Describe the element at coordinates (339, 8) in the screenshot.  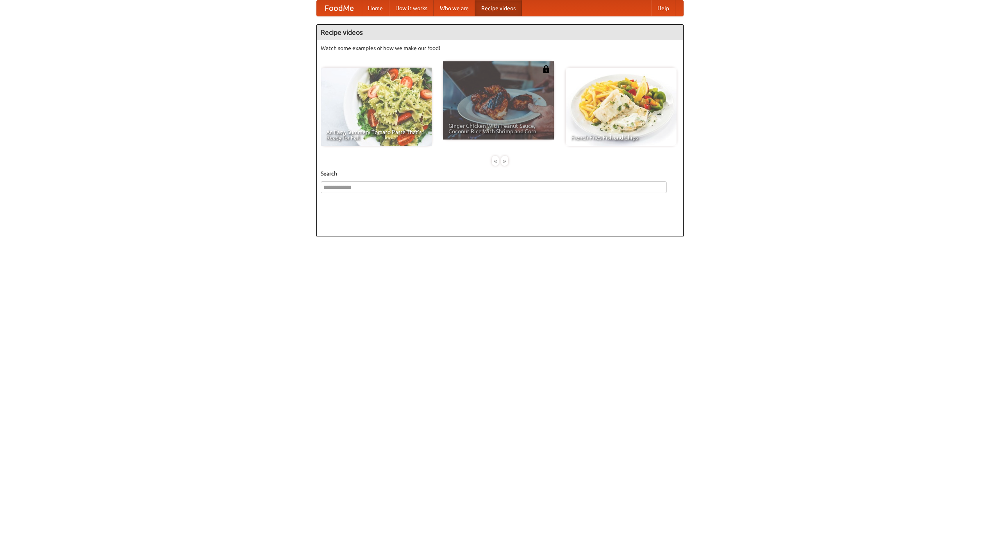
I see `a: FoodMe` at that location.